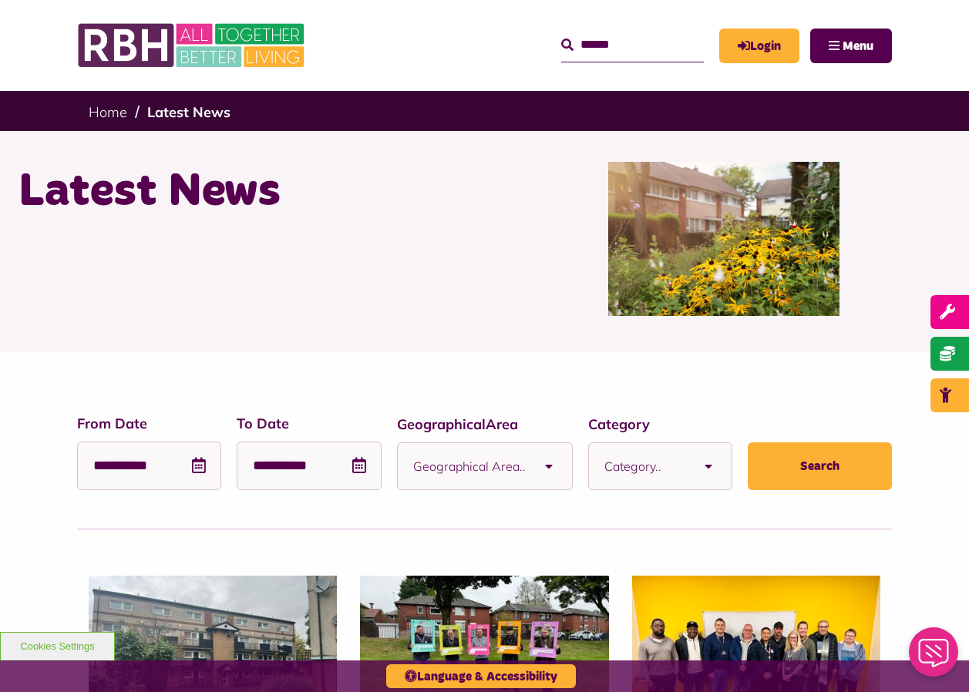  I want to click on a: MyRBH, so click(759, 45).